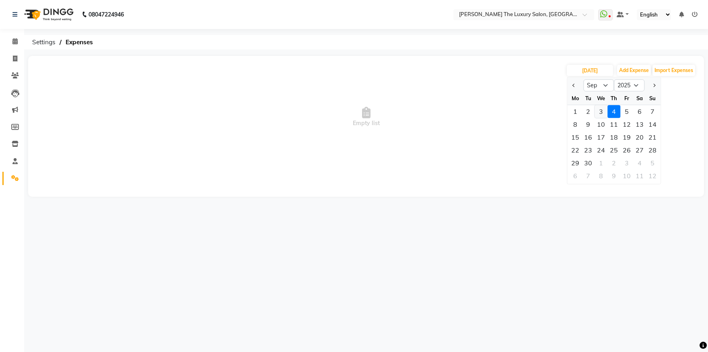  What do you see at coordinates (627, 98) in the screenshot?
I see `div: Fr` at bounding box center [627, 98].